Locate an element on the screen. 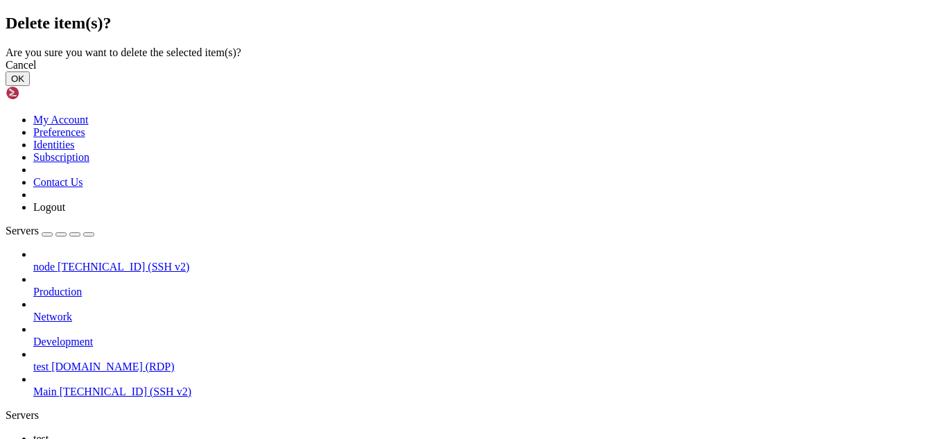  span: Main is located at coordinates (45, 391).